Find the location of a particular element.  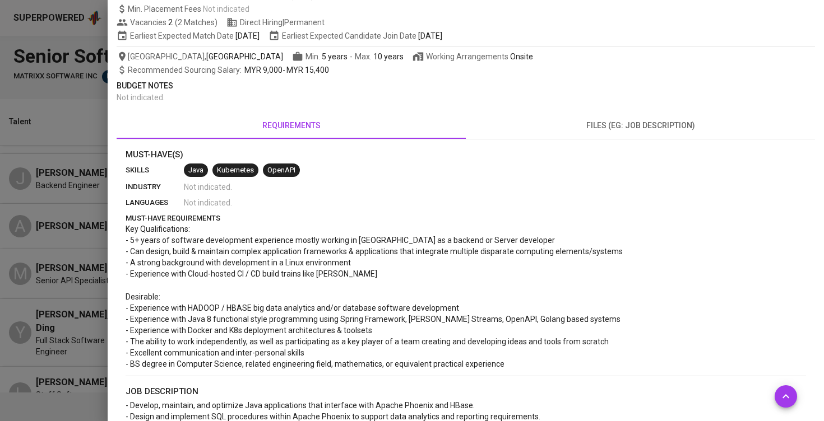

p: job description is located at coordinates (466, 392).